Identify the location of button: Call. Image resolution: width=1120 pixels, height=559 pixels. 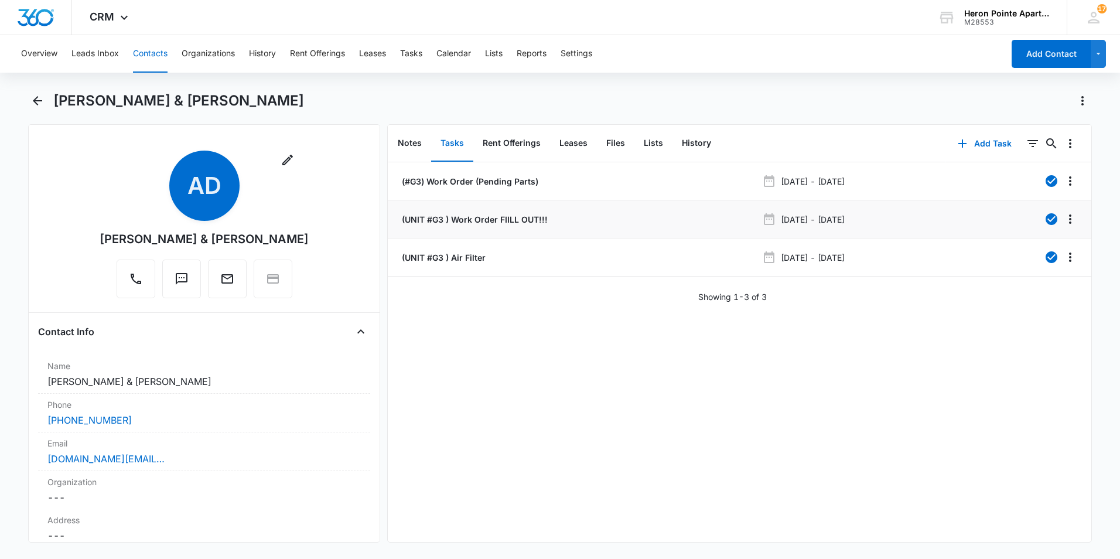
(136, 279).